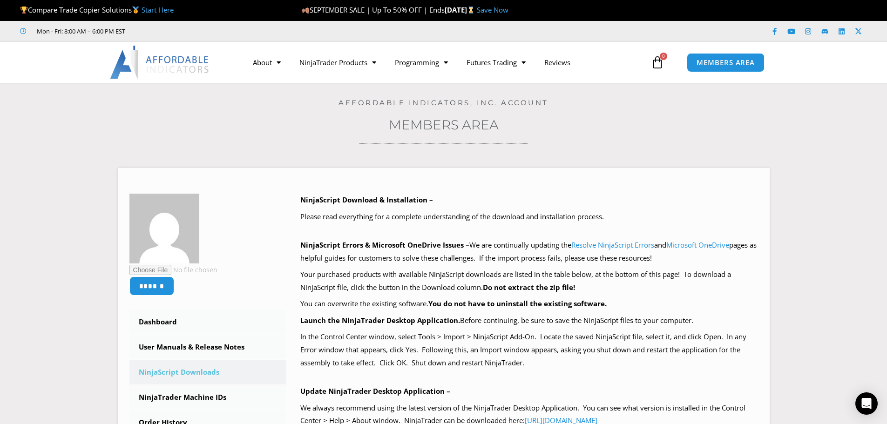 This screenshot has height=424, width=887. I want to click on span: SEPTEMBER SALE | Up To 50% OFF | Ends, so click(373, 10).